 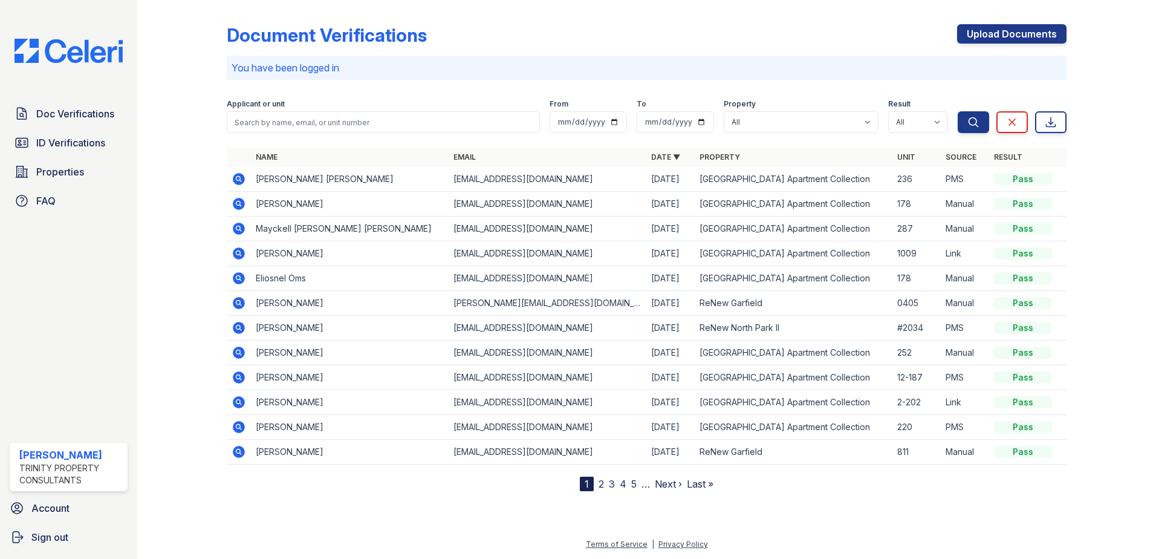 What do you see at coordinates (917, 229) in the screenshot?
I see `td: 287` at bounding box center [917, 229].